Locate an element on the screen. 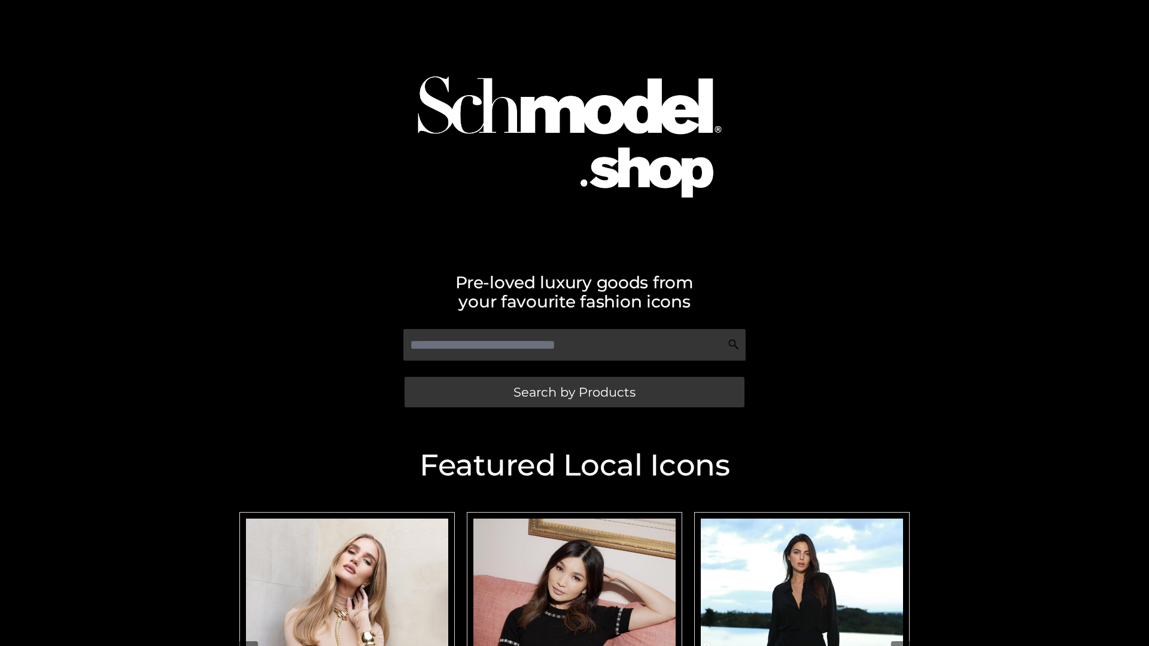  img: Search Icon is located at coordinates (734, 345).